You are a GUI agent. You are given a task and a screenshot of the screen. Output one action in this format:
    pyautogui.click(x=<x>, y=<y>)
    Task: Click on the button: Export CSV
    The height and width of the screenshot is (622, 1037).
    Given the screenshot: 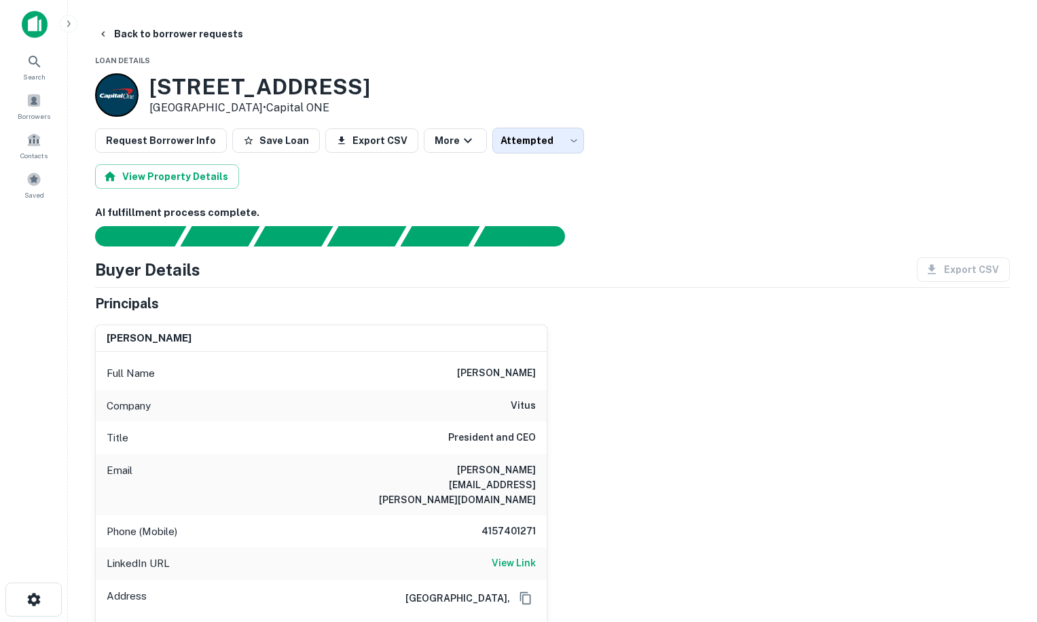 What is the action you would take?
    pyautogui.click(x=372, y=141)
    